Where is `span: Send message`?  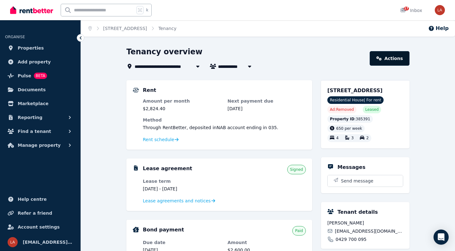 span: Send message is located at coordinates (357, 181).